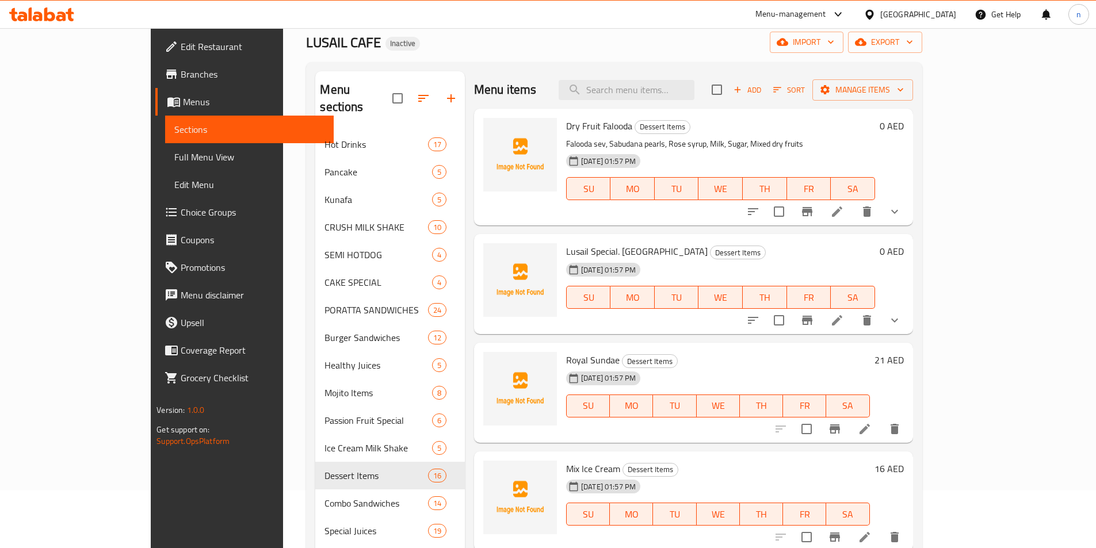 The image size is (1096, 548). Describe the element at coordinates (253, 378) in the screenshot. I see `span: Grocery Checklist` at that location.